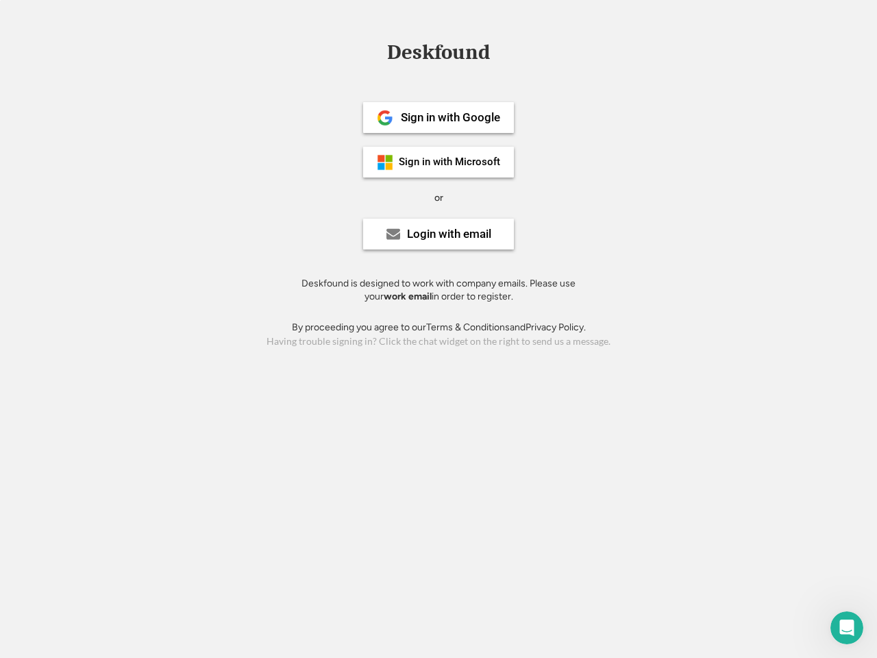 This screenshot has width=877, height=658. I want to click on strong: work email, so click(408, 296).